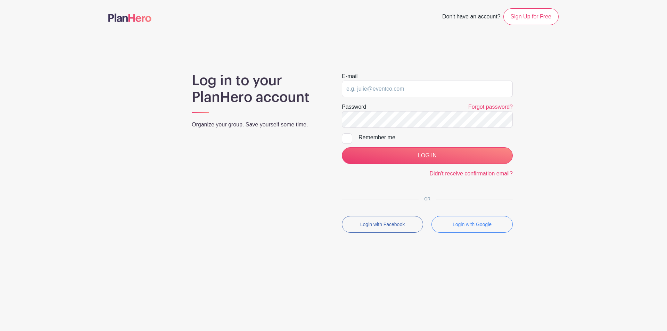 This screenshot has width=667, height=331. I want to click on button: Login with Google, so click(472, 224).